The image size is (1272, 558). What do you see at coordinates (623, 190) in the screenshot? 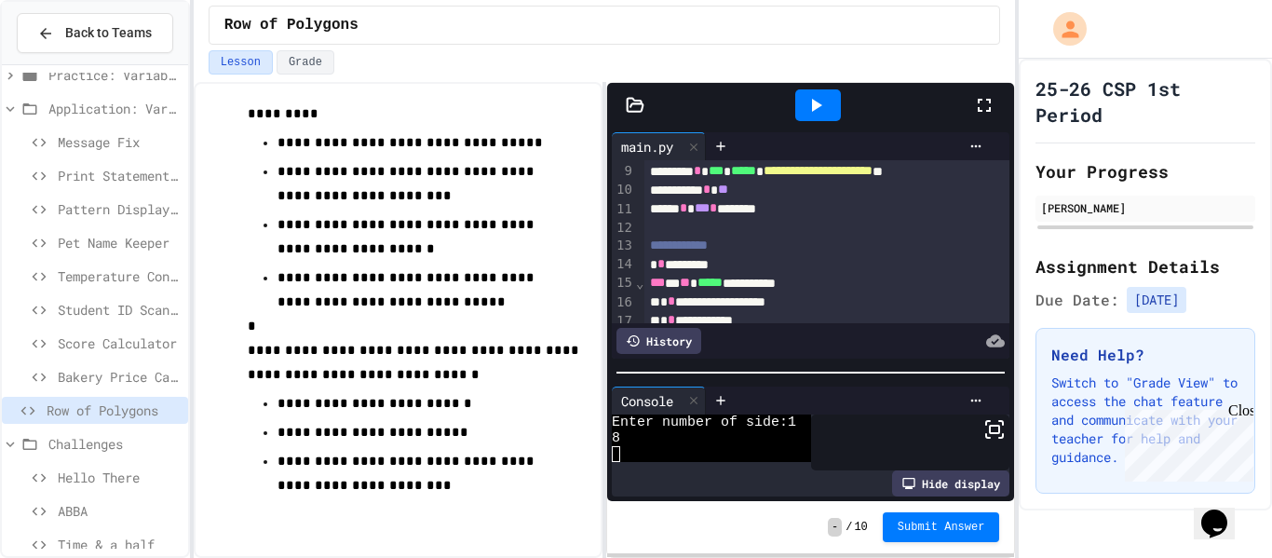
I see `div: 10` at bounding box center [623, 190].